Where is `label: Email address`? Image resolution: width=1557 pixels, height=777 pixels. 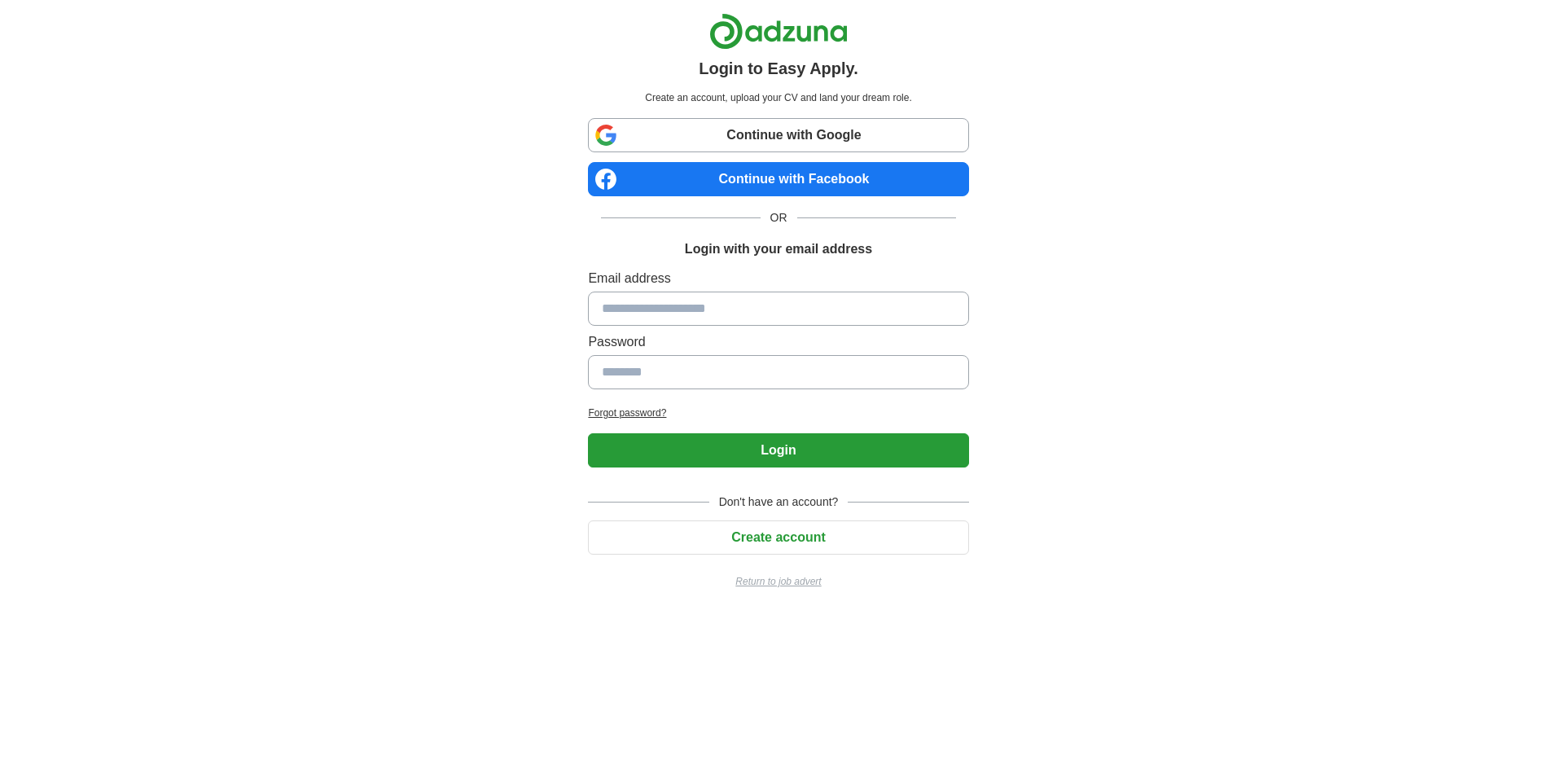 label: Email address is located at coordinates (777, 278).